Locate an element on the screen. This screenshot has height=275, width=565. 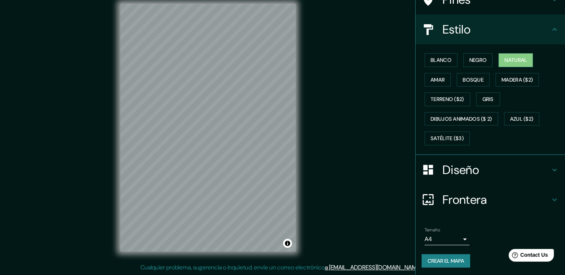
font: Negro is located at coordinates (478, 60).